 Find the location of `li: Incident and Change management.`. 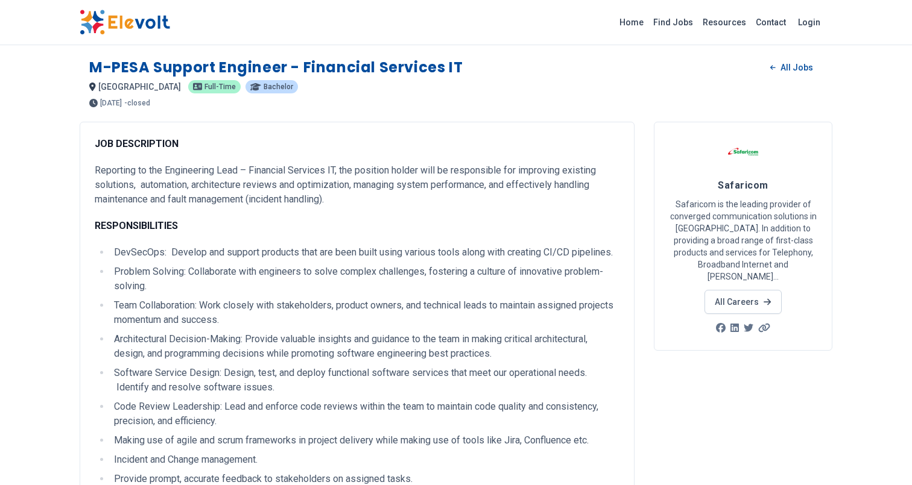

li: Incident and Change management. is located at coordinates (365, 460).